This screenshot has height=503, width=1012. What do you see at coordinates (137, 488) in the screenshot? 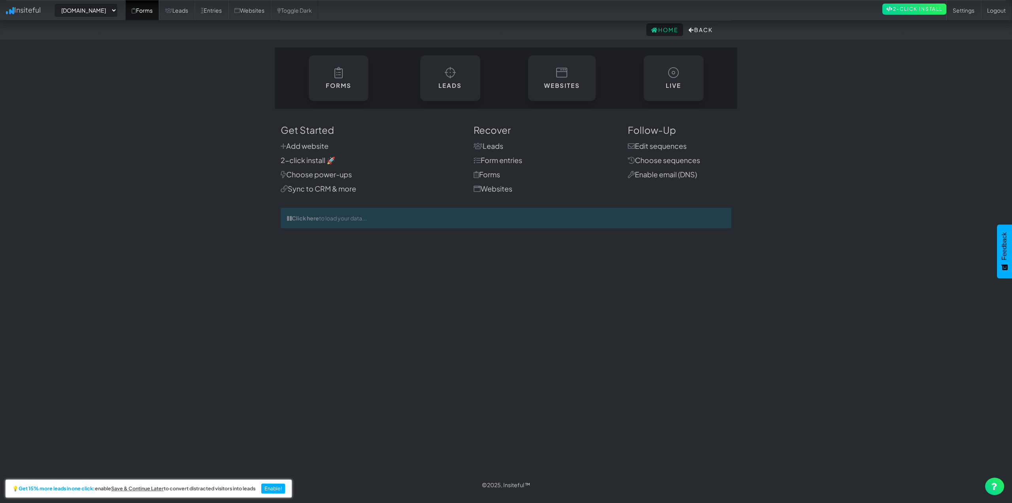
I see `a: Save & Continue Later` at bounding box center [137, 488].